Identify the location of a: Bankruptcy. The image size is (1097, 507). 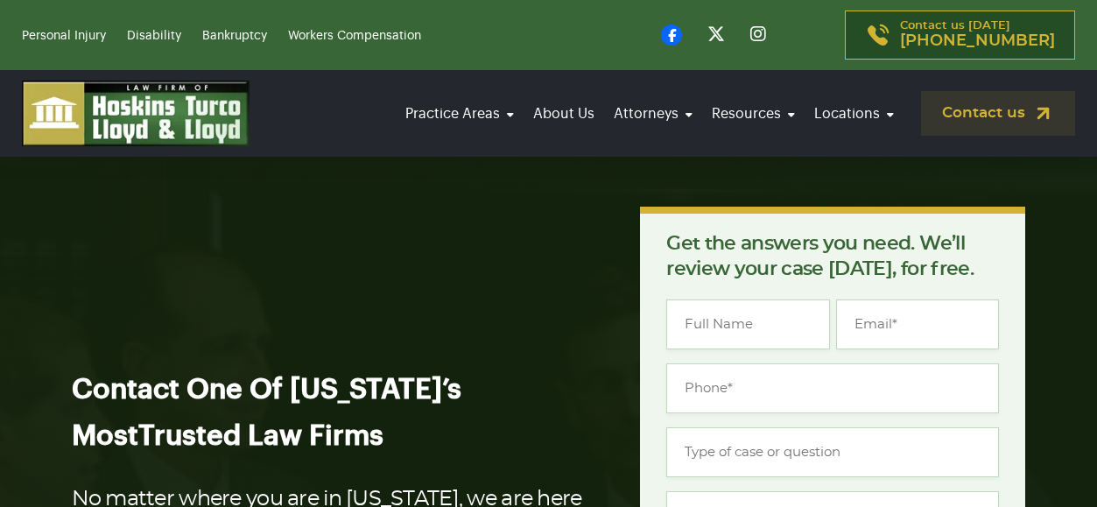
(235, 36).